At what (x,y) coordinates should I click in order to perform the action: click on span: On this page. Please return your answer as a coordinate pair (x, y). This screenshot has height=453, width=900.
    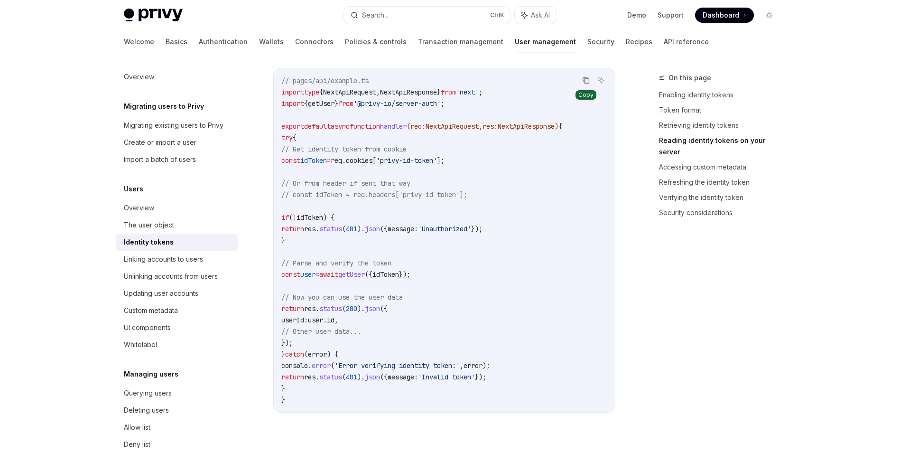
    Looking at the image, I should click on (690, 78).